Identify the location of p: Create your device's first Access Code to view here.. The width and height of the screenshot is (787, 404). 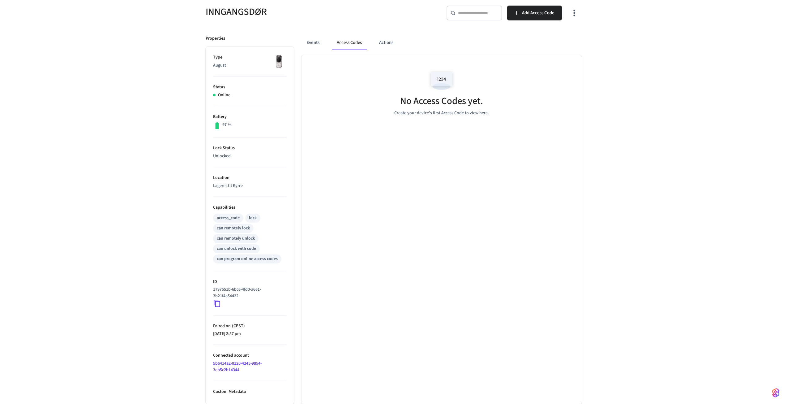
(442, 113).